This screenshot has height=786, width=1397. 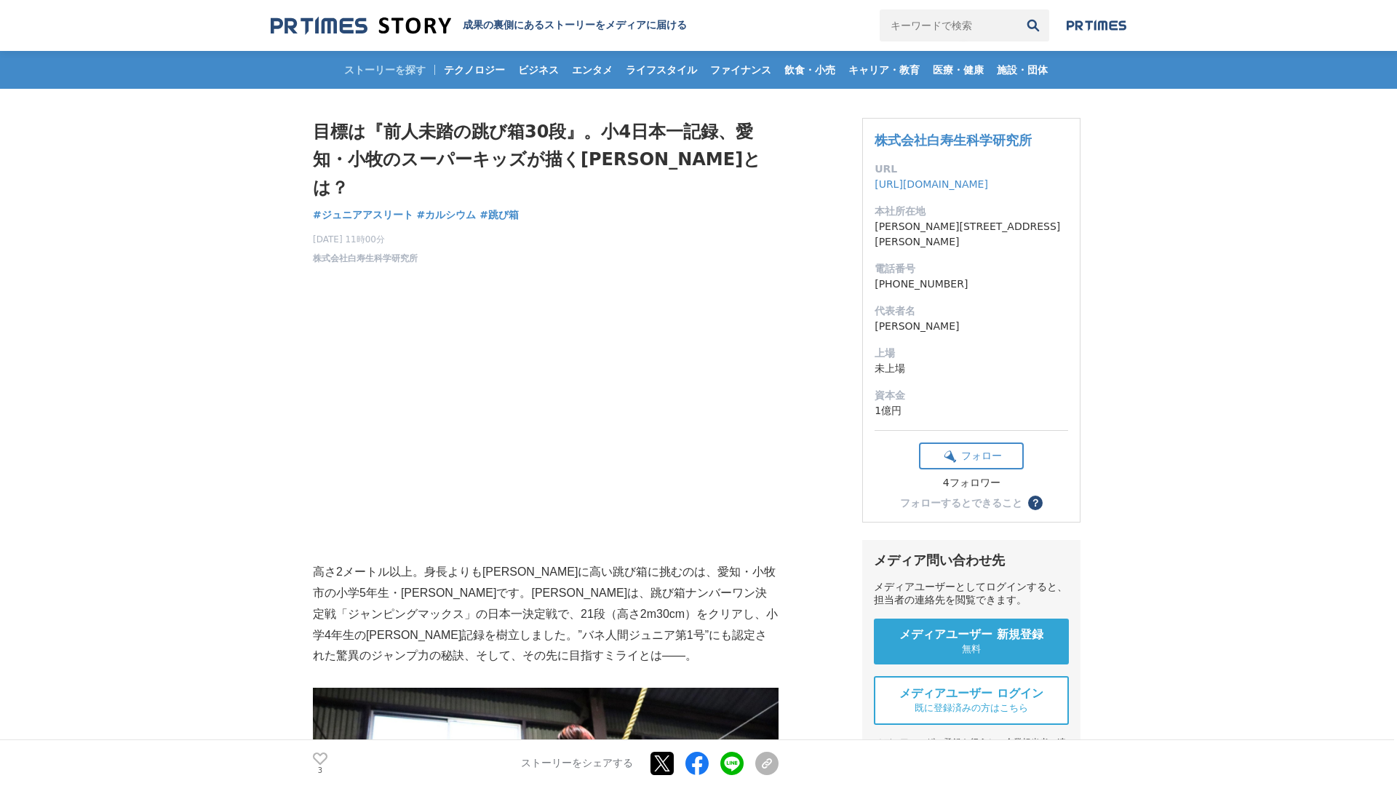 What do you see at coordinates (810, 70) in the screenshot?
I see `a: 飲食・小売` at bounding box center [810, 70].